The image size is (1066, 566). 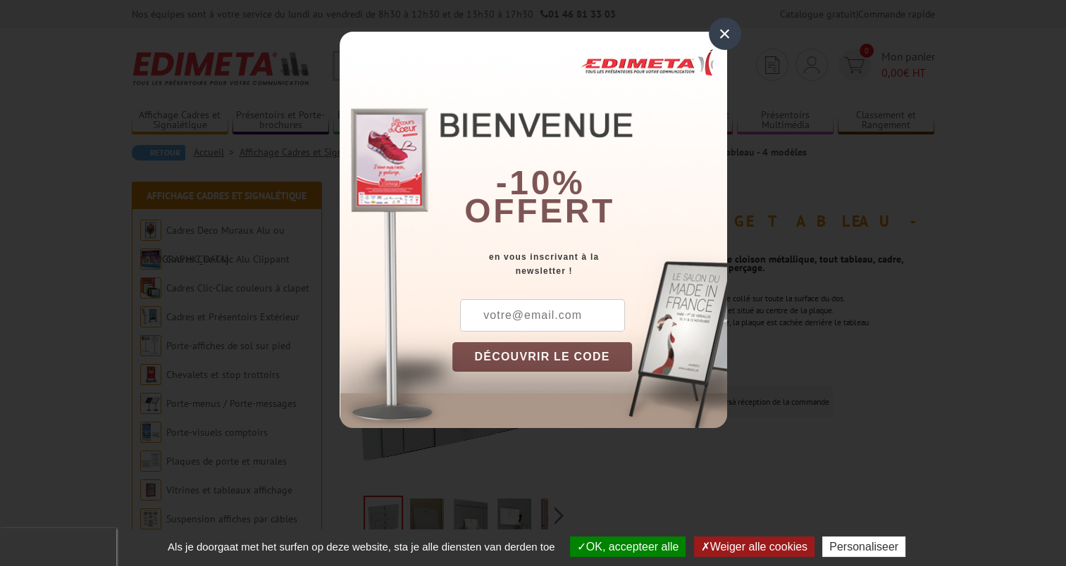 What do you see at coordinates (628, 547) in the screenshot?
I see `button: OK, accepteer alle` at bounding box center [628, 547].